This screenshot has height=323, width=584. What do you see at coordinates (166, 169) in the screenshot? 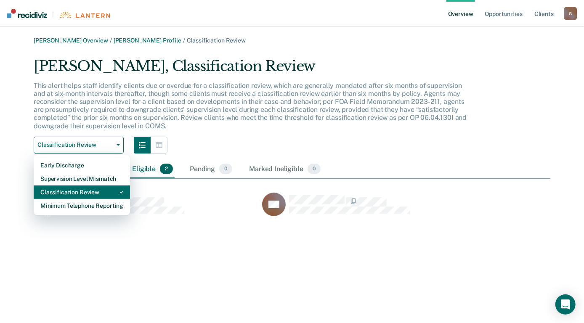
I see `span: 2` at bounding box center [166, 169].